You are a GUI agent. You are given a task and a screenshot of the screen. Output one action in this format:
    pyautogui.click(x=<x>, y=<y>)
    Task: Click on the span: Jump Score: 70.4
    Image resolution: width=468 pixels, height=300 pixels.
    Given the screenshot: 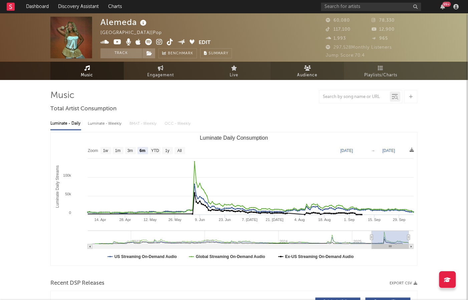 What is the action you would take?
    pyautogui.click(x=345, y=55)
    